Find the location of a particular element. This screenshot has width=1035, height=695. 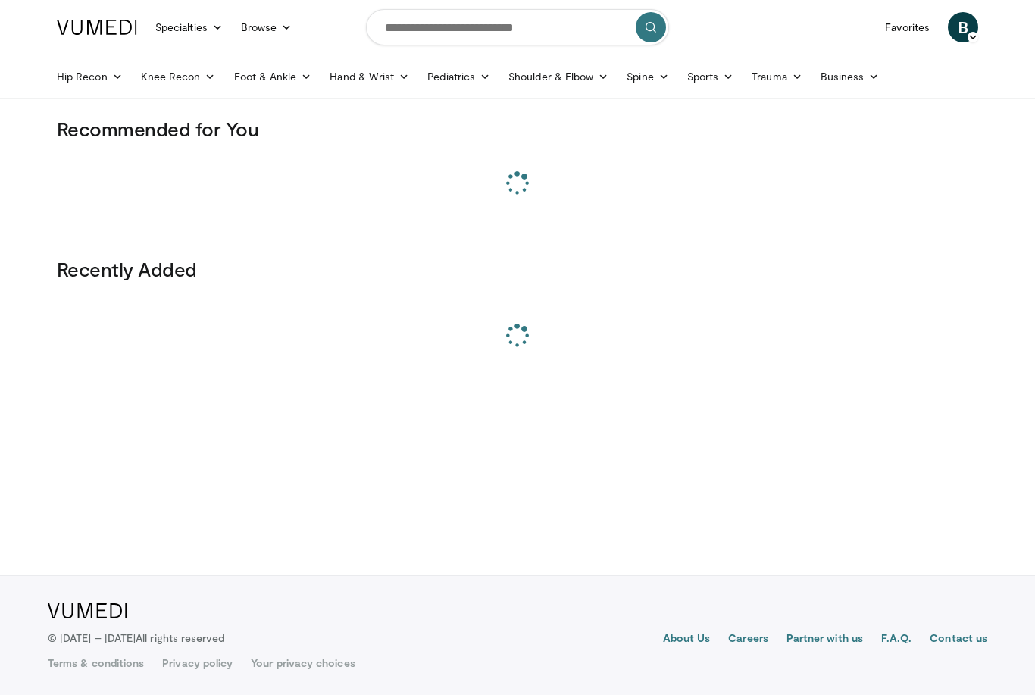

a: Knee Recon is located at coordinates (178, 77).